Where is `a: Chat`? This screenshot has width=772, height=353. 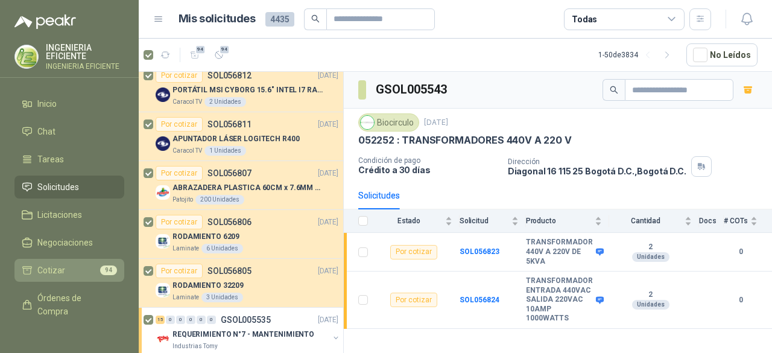 a: Chat is located at coordinates (69, 132).